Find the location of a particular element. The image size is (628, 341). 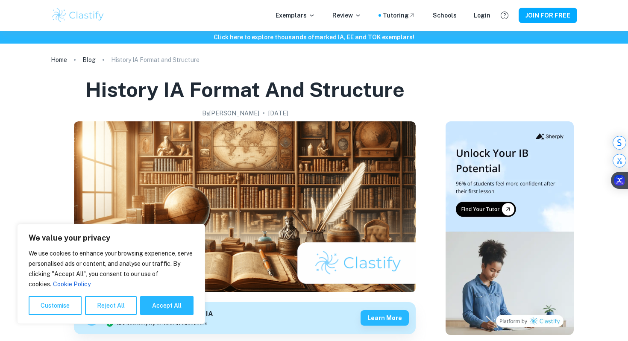

img: Thumbnail is located at coordinates (509, 228).